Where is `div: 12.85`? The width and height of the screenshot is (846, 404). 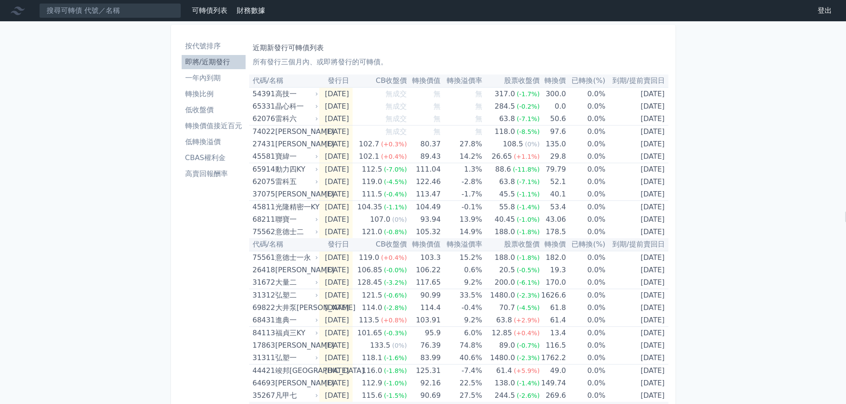
div: 12.85 is located at coordinates (502, 333).